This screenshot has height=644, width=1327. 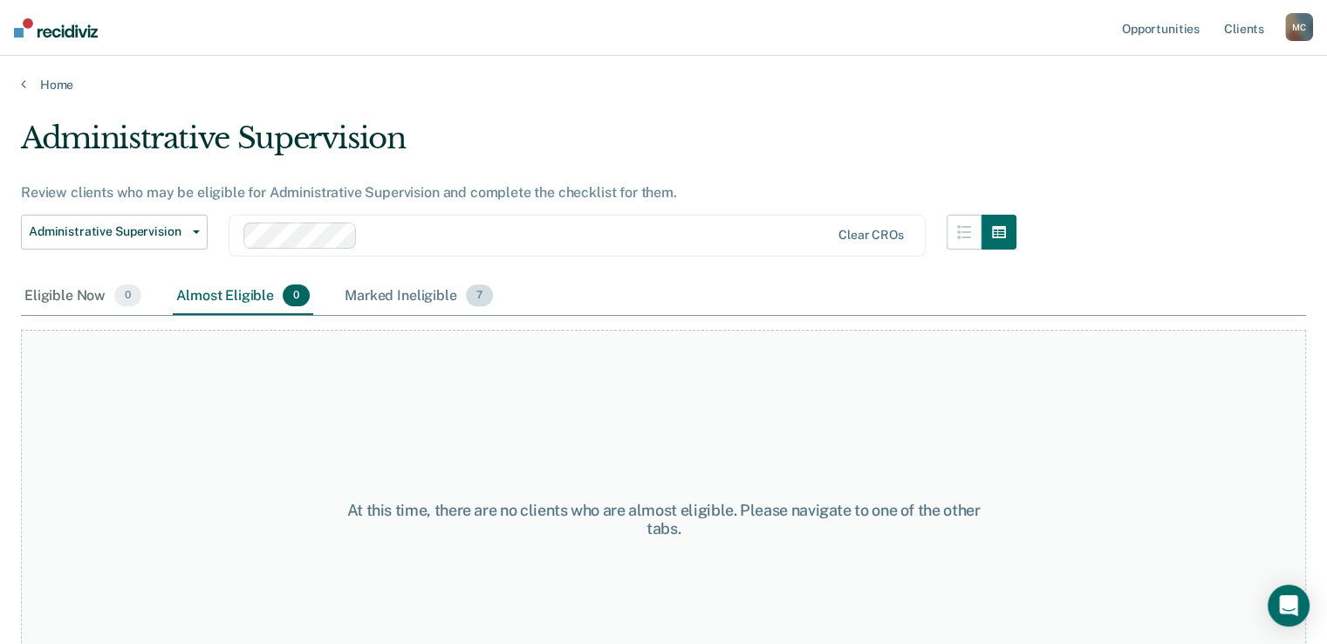 I want to click on button: Administrative Supervision, so click(x=114, y=232).